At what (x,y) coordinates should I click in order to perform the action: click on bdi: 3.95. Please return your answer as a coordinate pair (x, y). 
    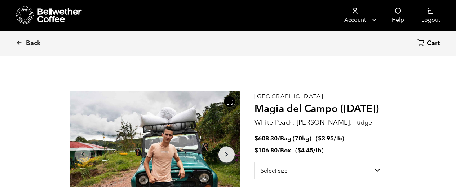
    Looking at the image, I should click on (326, 138).